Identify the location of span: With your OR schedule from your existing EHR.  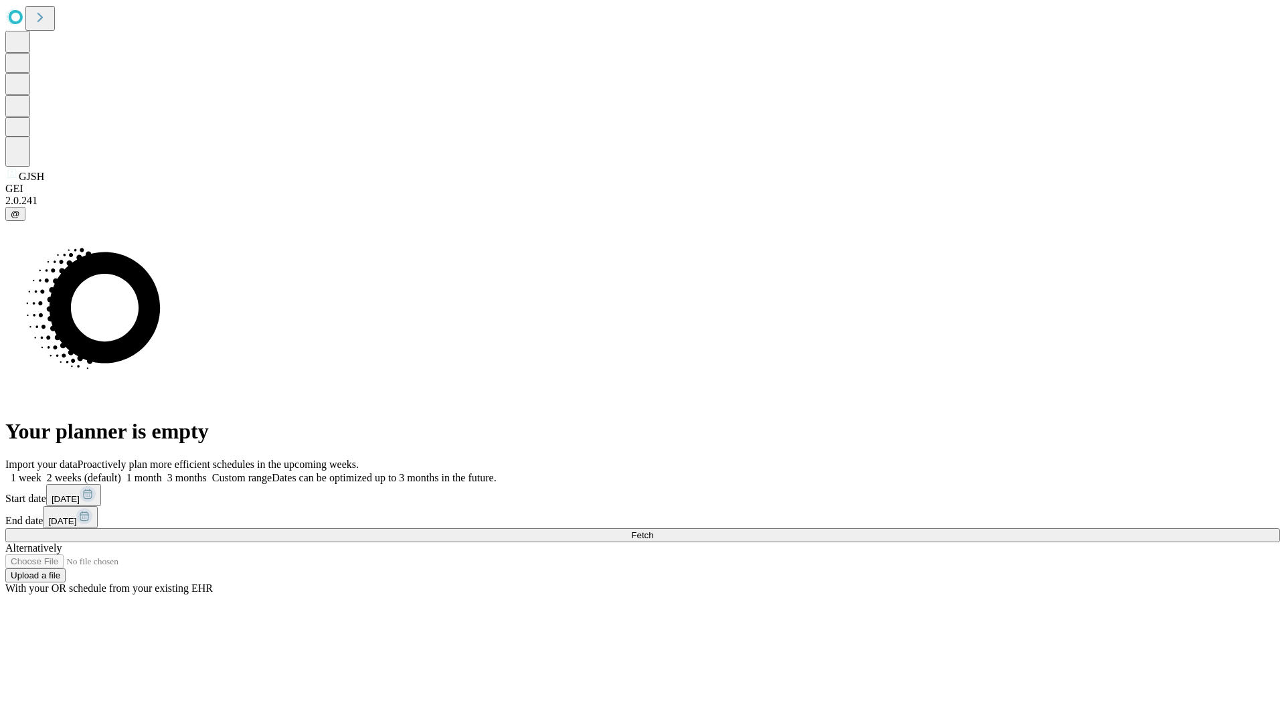
(109, 588).